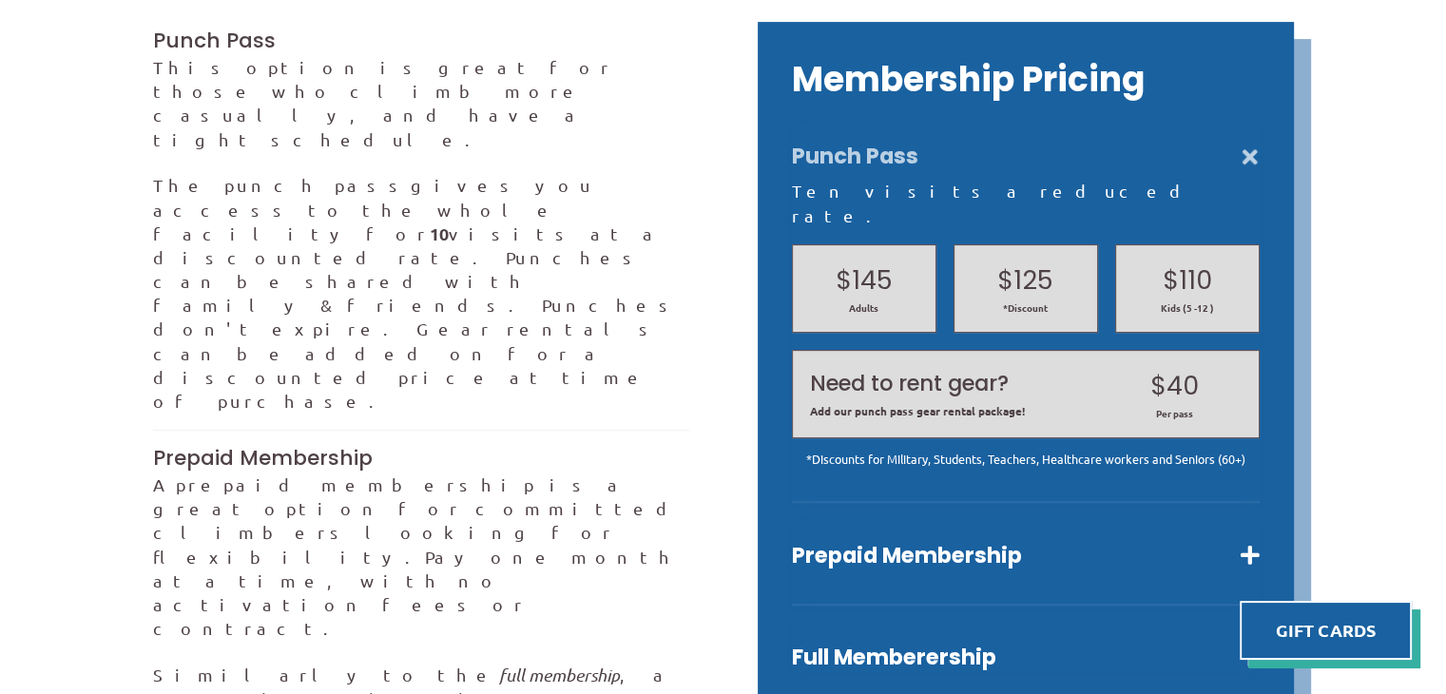 This screenshot has width=1446, height=694. Describe the element at coordinates (1026, 80) in the screenshot. I see `h2: Membership Pricing` at that location.